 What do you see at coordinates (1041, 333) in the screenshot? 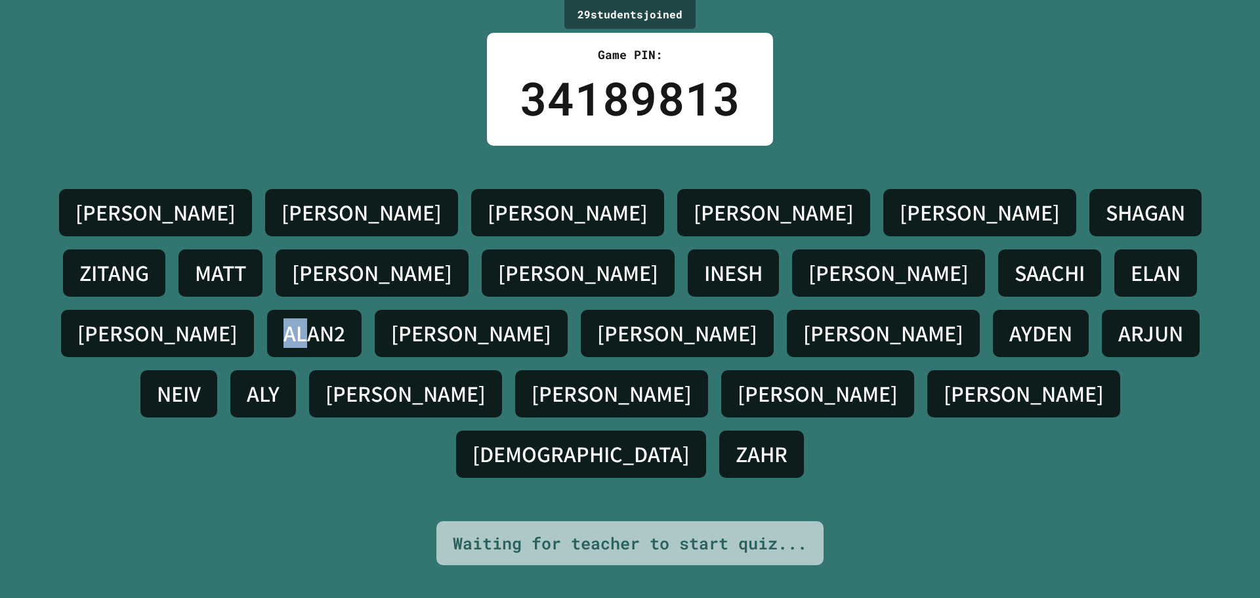
I see `h4: AYDEN` at bounding box center [1041, 333].